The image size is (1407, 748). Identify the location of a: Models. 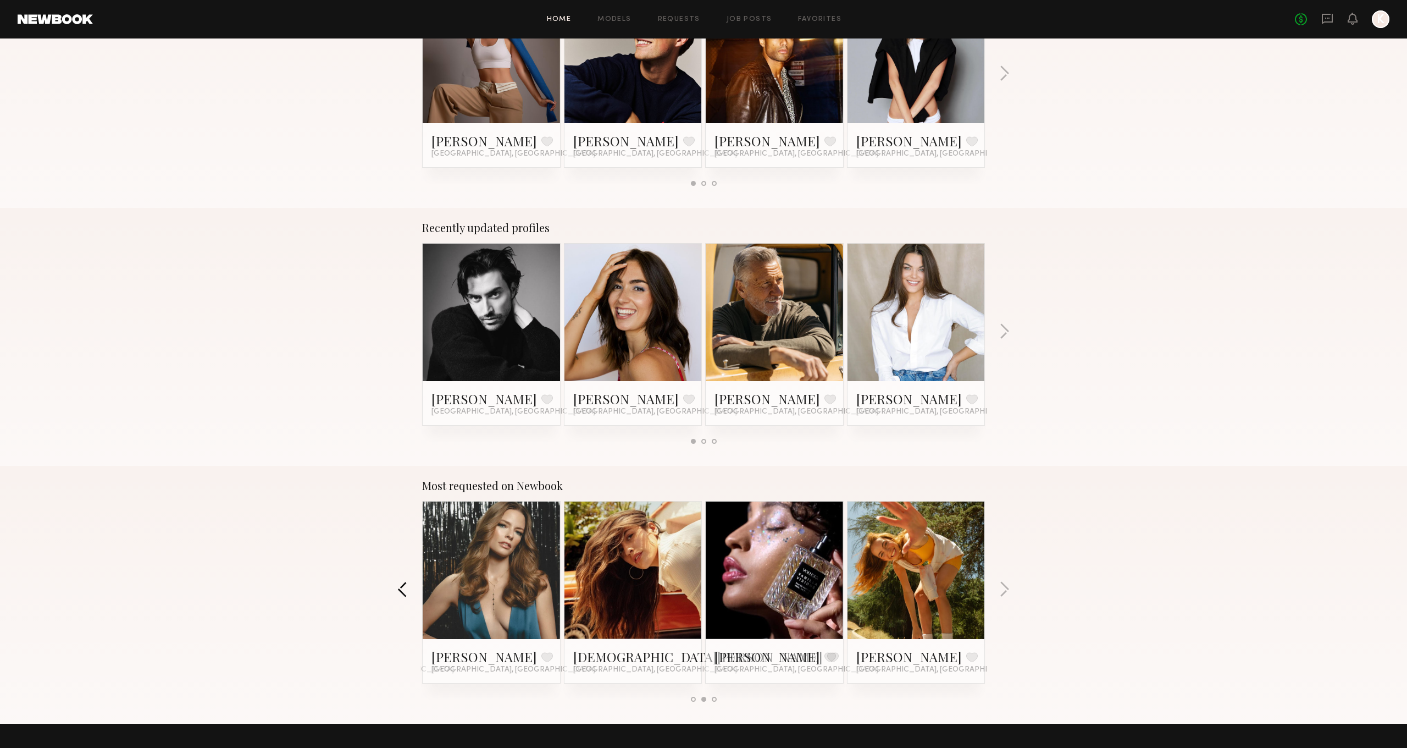
(614, 19).